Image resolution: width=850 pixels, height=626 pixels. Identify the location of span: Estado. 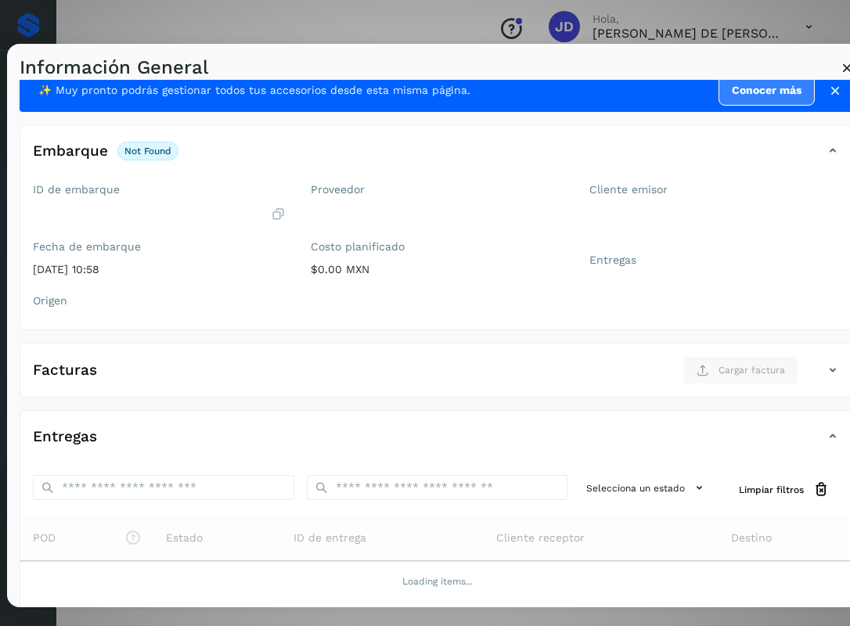
(184, 538).